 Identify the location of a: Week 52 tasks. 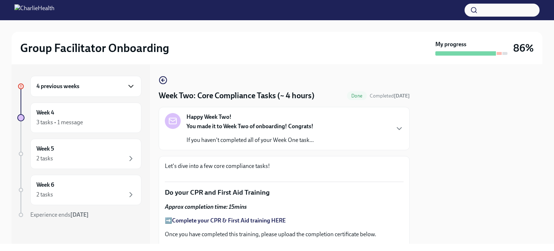
(79, 154).